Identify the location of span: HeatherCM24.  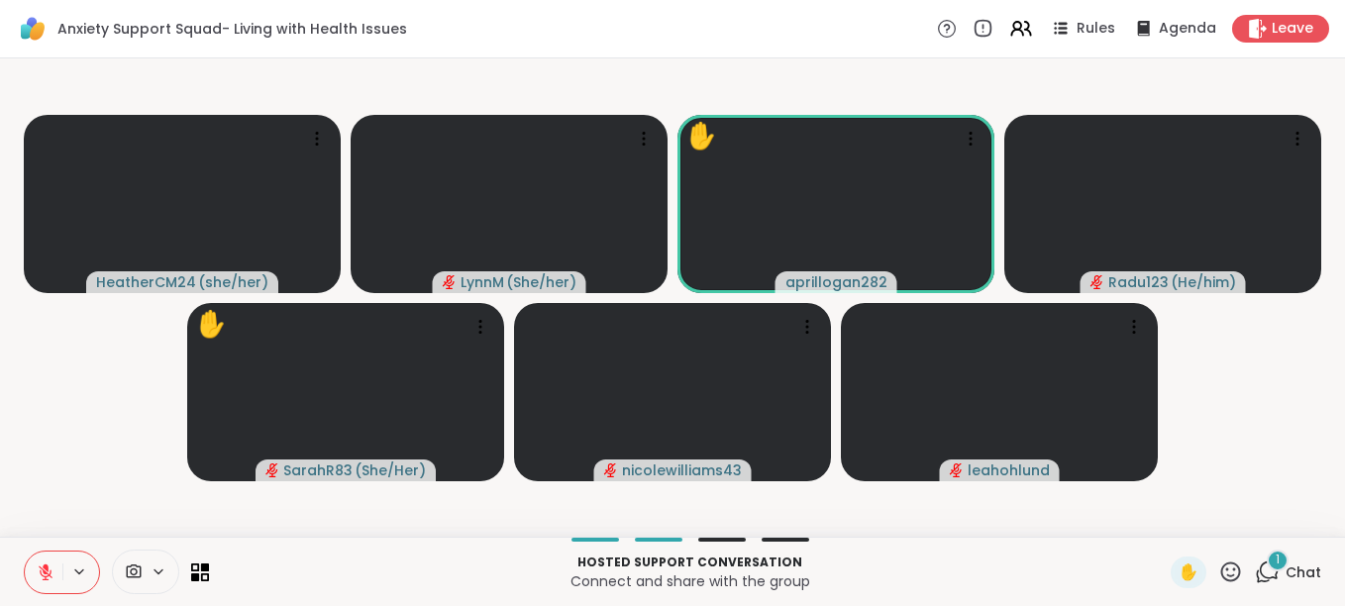
(146, 282).